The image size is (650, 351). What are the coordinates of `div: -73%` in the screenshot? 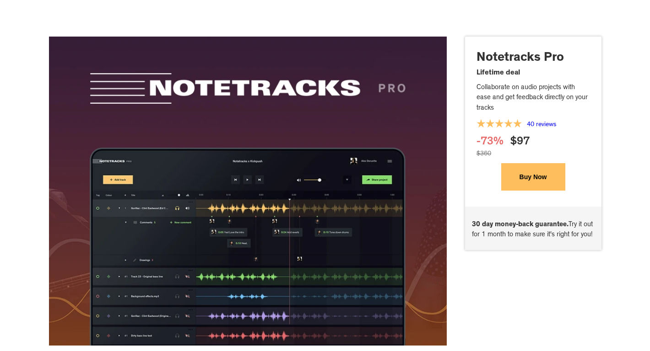 It's located at (489, 143).